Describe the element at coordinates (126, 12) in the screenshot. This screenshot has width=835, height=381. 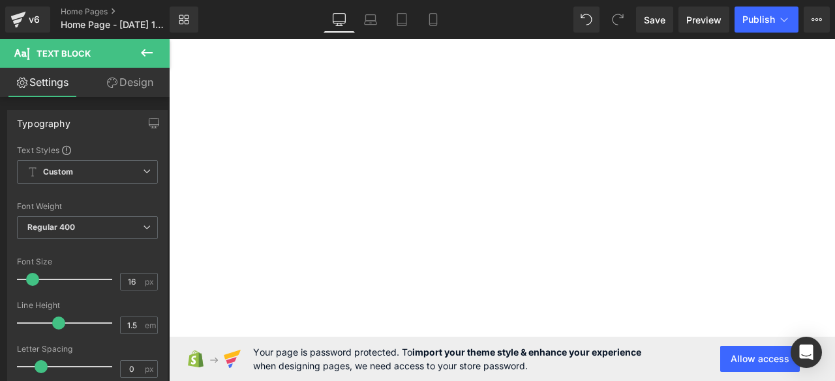
I see `a: Home Pages` at that location.